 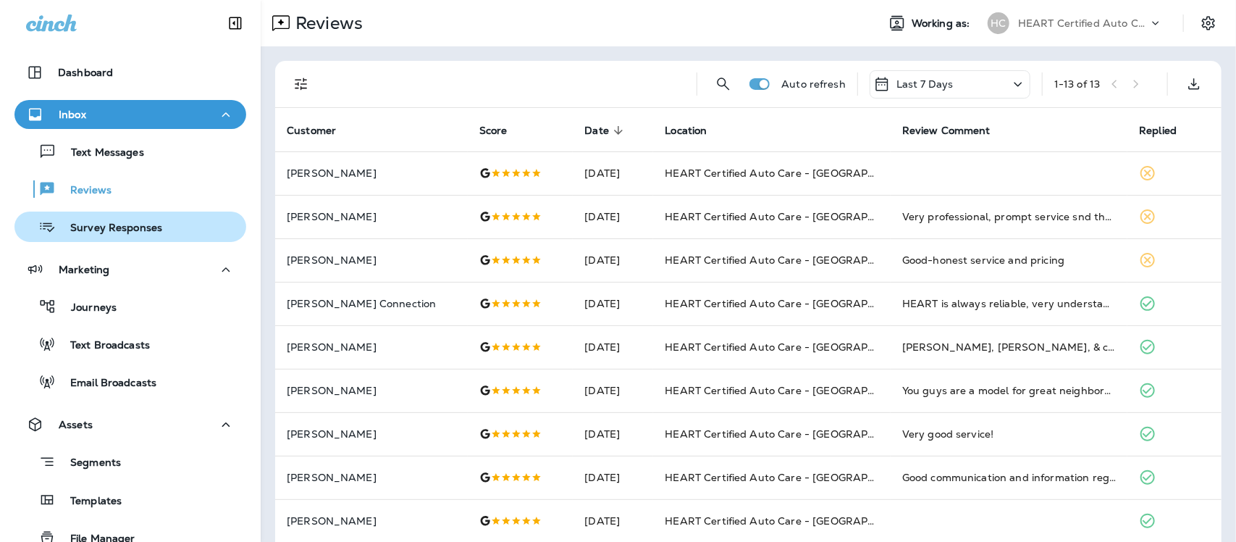 I want to click on button: Marketing, so click(x=130, y=269).